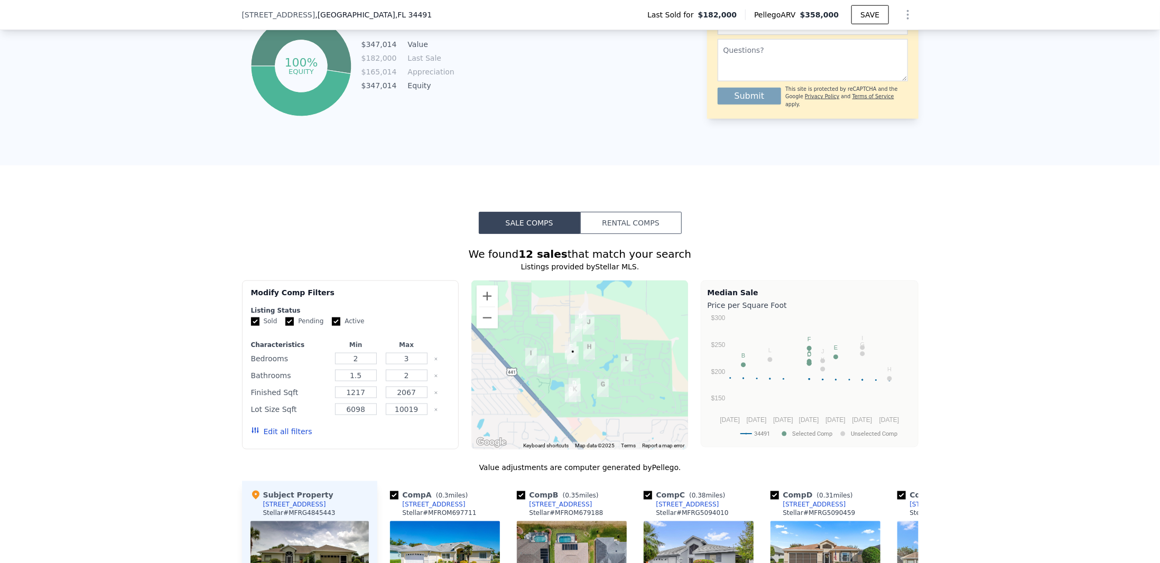  What do you see at coordinates (873, 96) in the screenshot?
I see `a: Terms of Service` at bounding box center [873, 96].